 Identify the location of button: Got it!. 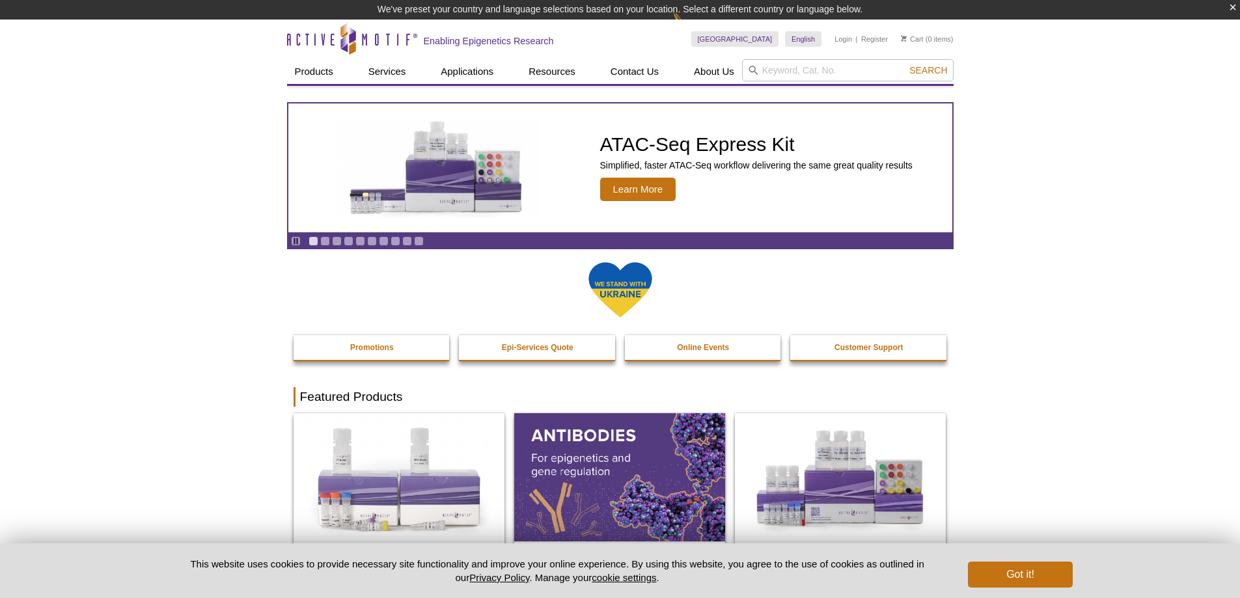
(1020, 575).